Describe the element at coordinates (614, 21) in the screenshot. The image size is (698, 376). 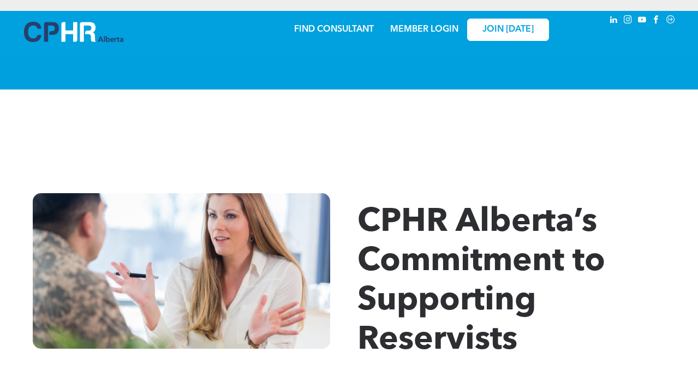
I see `a: linkedin` at that location.